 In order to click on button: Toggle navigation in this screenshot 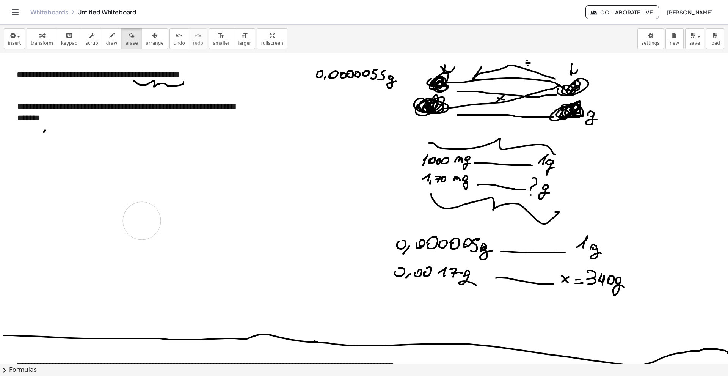, I will do `click(15, 12)`.